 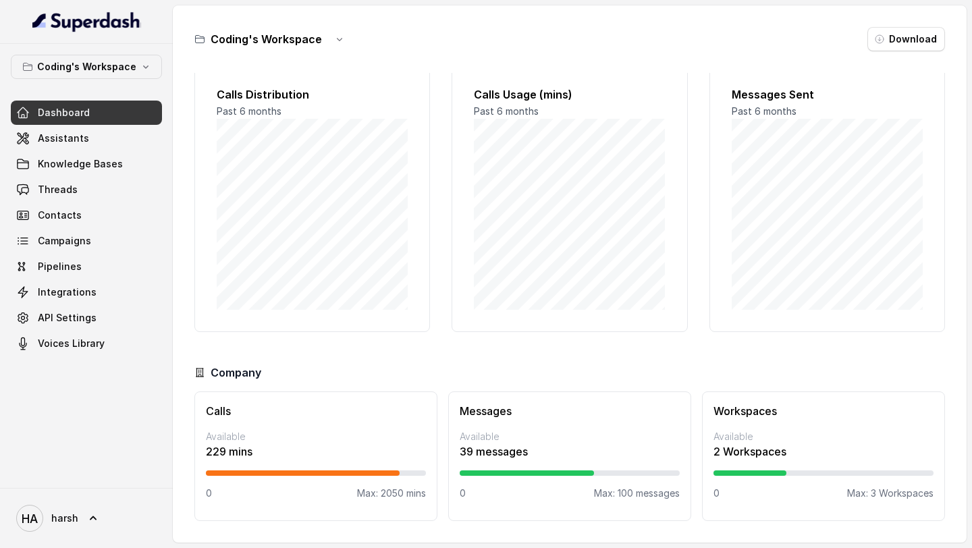 I want to click on h3: Coding's Workspace, so click(x=266, y=39).